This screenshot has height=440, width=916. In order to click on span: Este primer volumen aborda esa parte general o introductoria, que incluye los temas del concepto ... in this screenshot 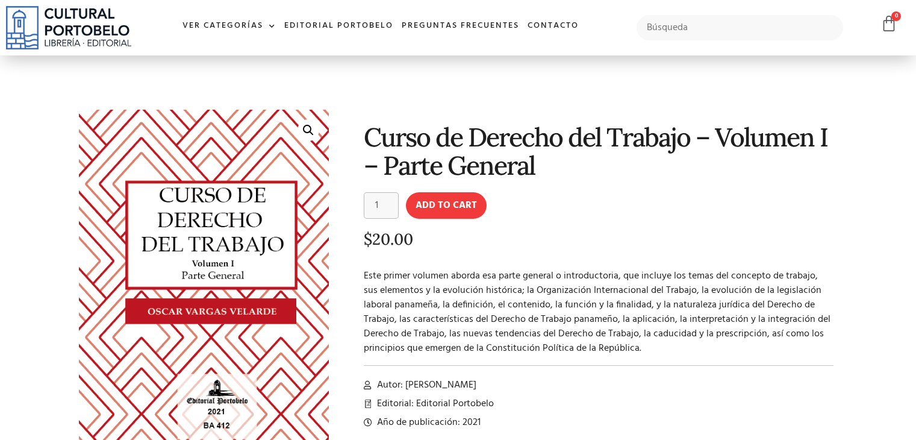, I will do `click(597, 312)`.